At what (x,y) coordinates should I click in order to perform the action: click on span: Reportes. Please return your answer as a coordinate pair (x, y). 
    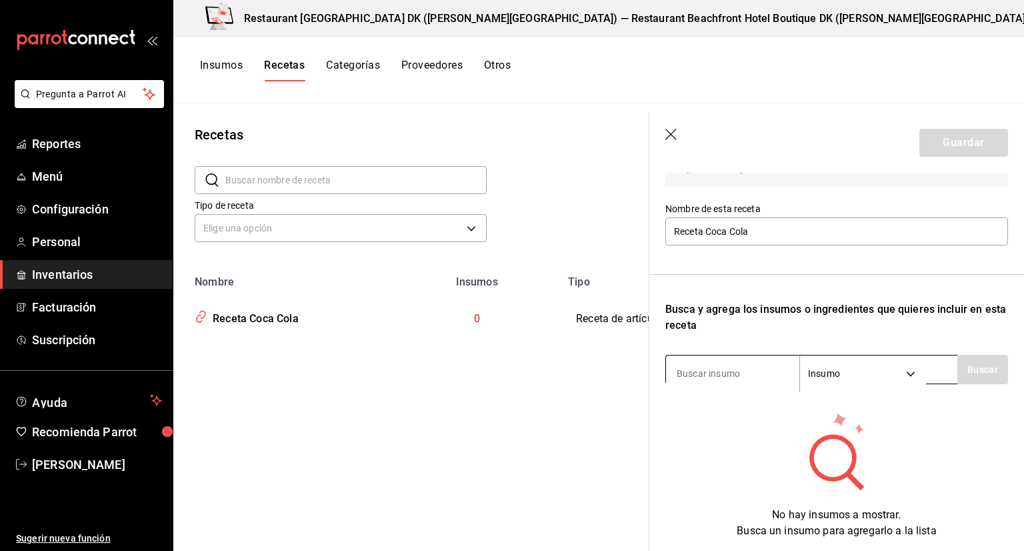
    Looking at the image, I should click on (97, 143).